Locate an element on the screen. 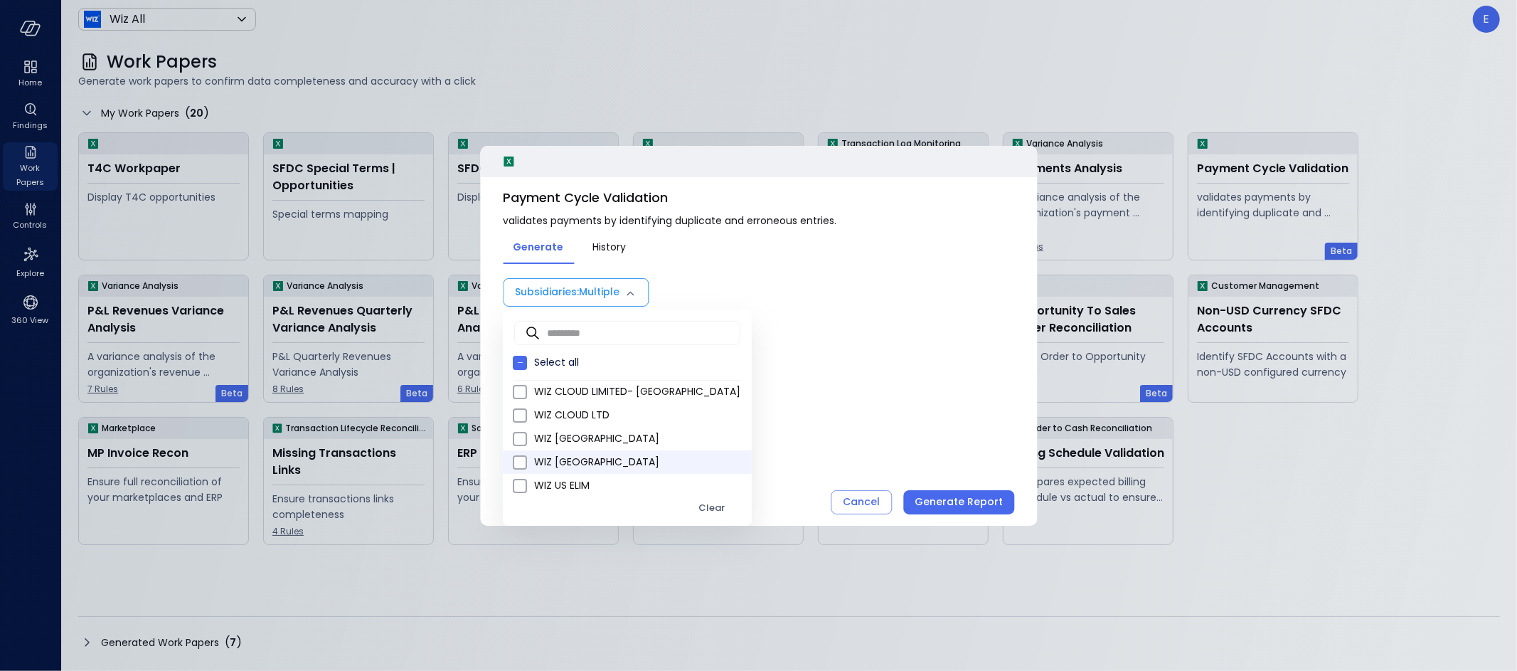 The image size is (1517, 671). button: Clear is located at coordinates (712, 508).